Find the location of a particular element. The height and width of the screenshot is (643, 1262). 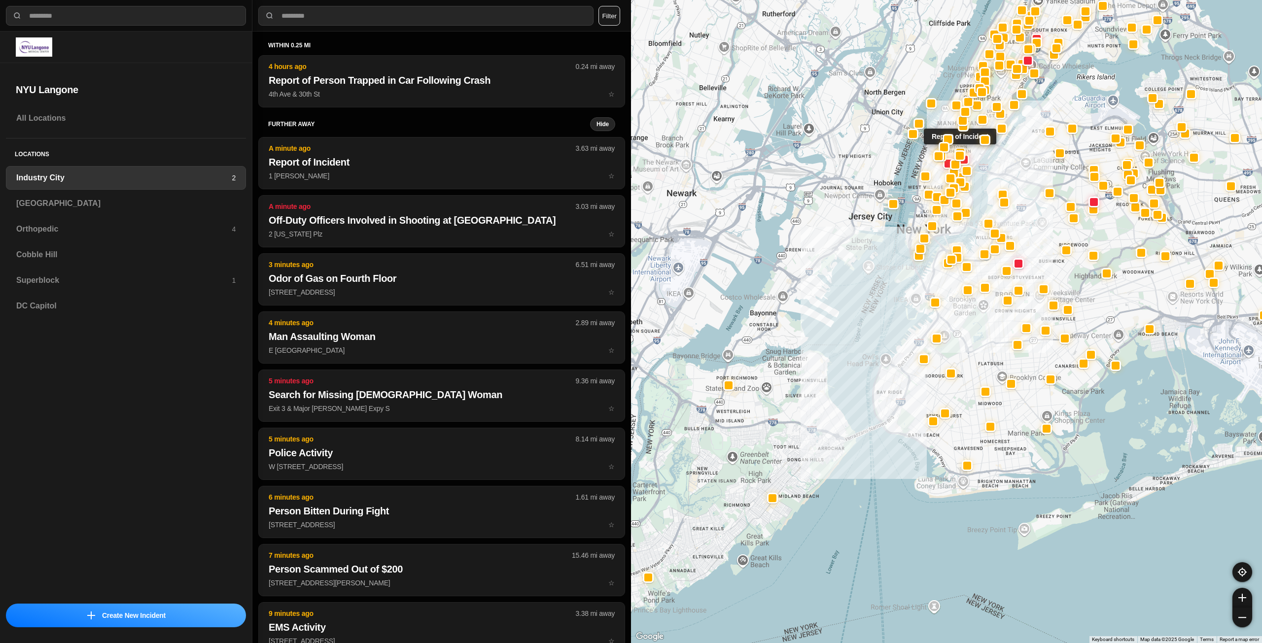

p: 1.61 mi away is located at coordinates (595, 498).